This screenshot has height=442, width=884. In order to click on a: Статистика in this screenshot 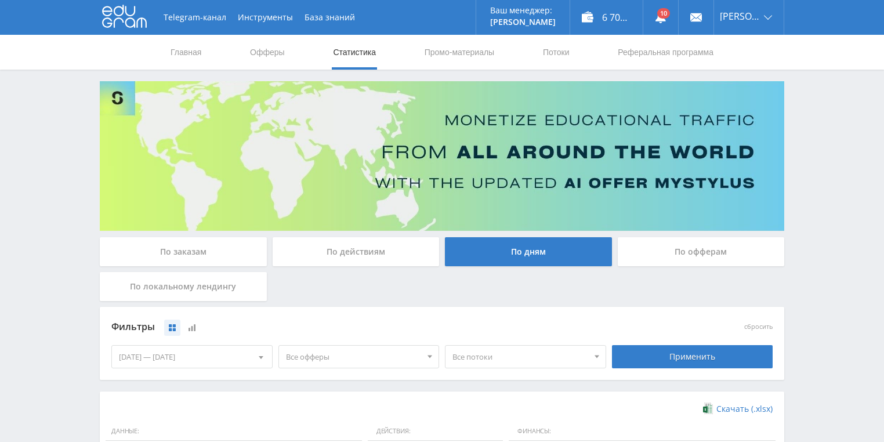, I will do `click(355, 52)`.